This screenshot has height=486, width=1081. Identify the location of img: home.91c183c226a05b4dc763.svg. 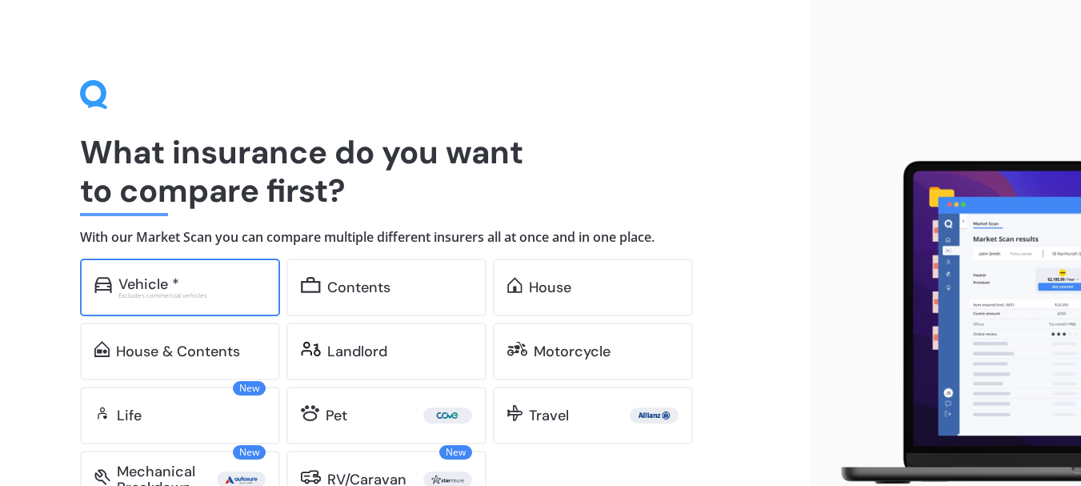
(515, 285).